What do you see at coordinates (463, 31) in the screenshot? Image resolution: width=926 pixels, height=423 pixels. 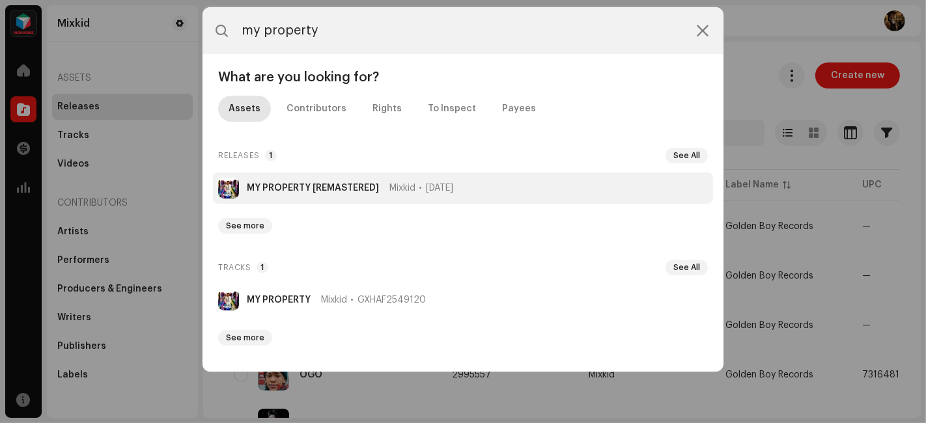 I see `input: Search` at bounding box center [463, 31].